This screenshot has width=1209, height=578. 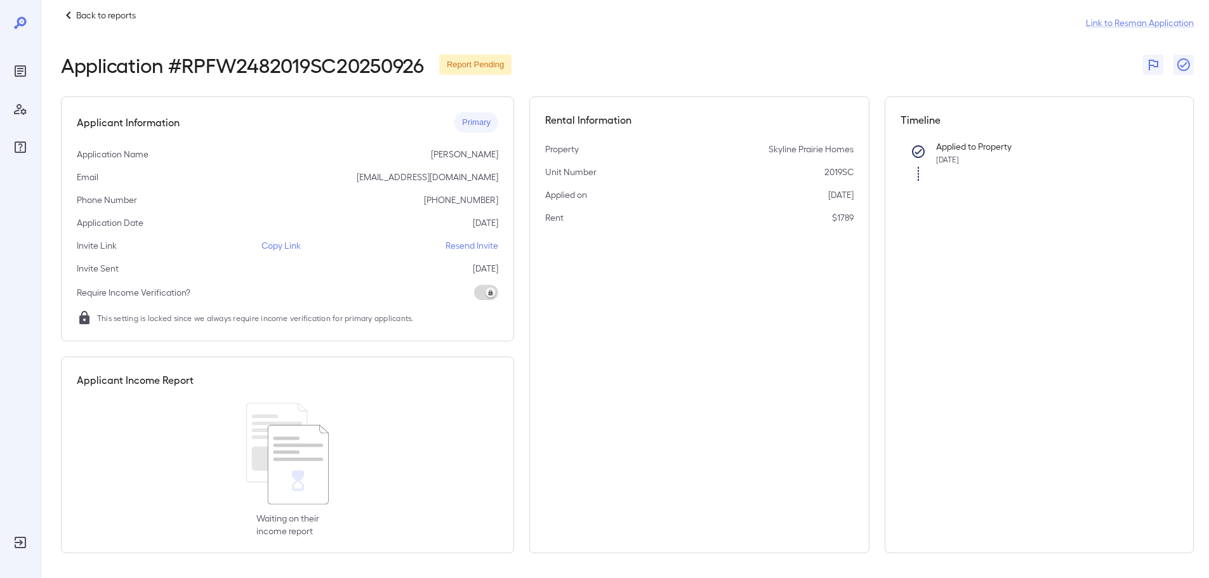 I want to click on h5: Applicant Income Report, so click(x=135, y=380).